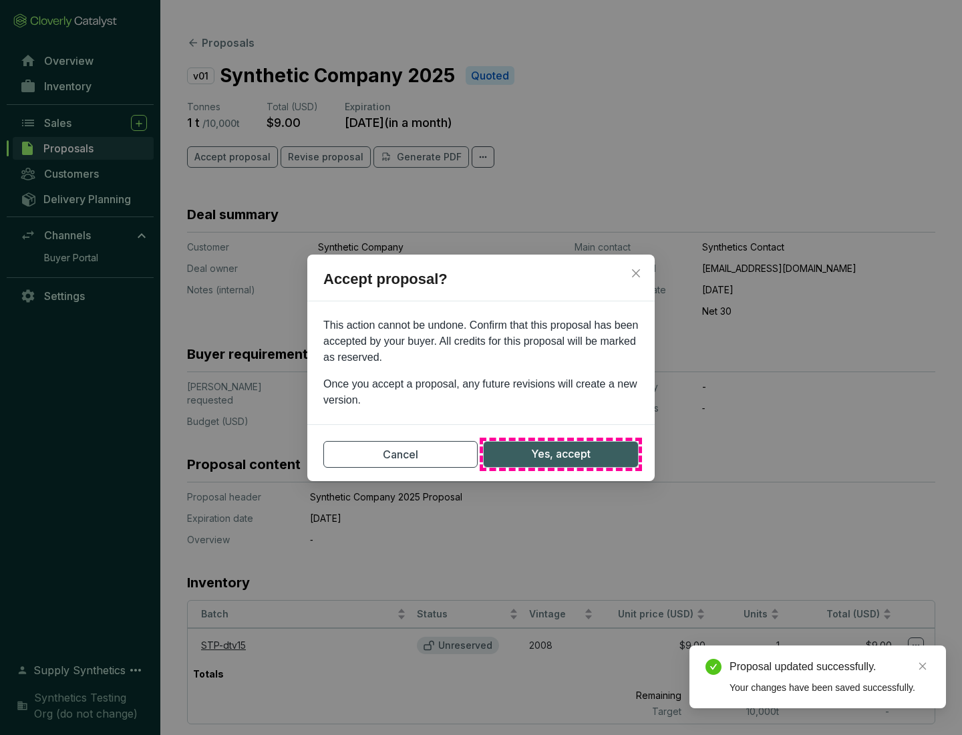 The image size is (962, 735). I want to click on button: Cancel, so click(400, 454).